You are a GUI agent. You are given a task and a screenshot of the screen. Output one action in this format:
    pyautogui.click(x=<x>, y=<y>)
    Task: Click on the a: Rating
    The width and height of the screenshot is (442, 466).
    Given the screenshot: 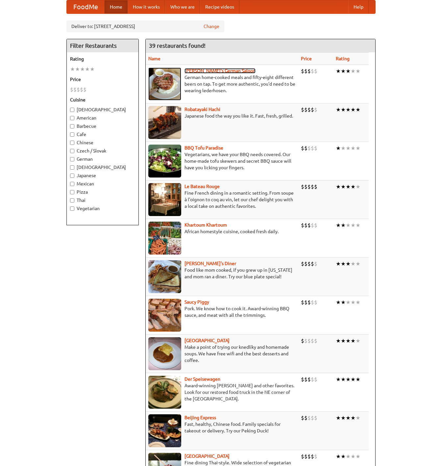 What is the action you would take?
    pyautogui.click(x=343, y=59)
    